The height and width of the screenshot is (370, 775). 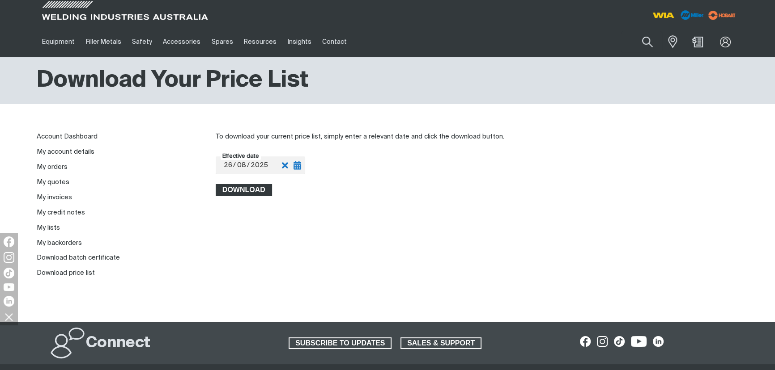 I want to click on a: My account details, so click(x=65, y=152).